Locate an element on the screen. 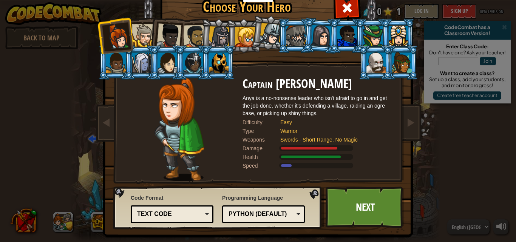  a: Next is located at coordinates (365, 207).